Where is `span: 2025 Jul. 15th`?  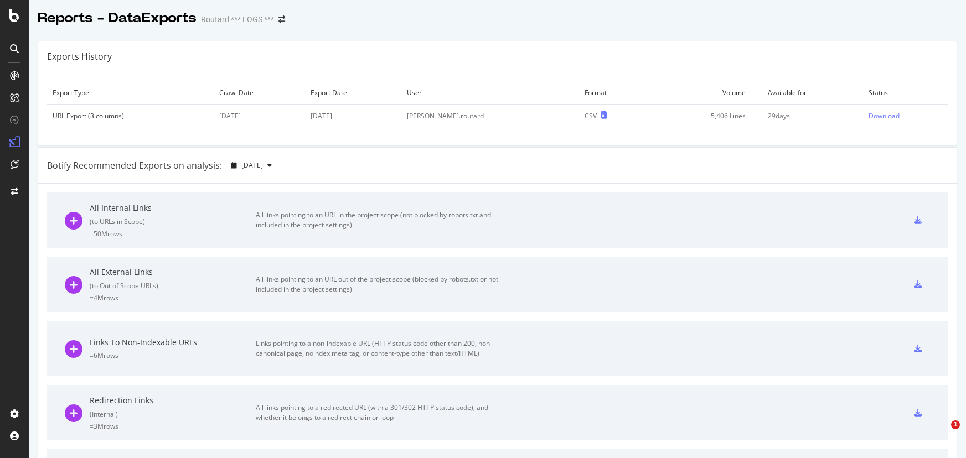
span: 2025 Jul. 15th is located at coordinates (252, 165).